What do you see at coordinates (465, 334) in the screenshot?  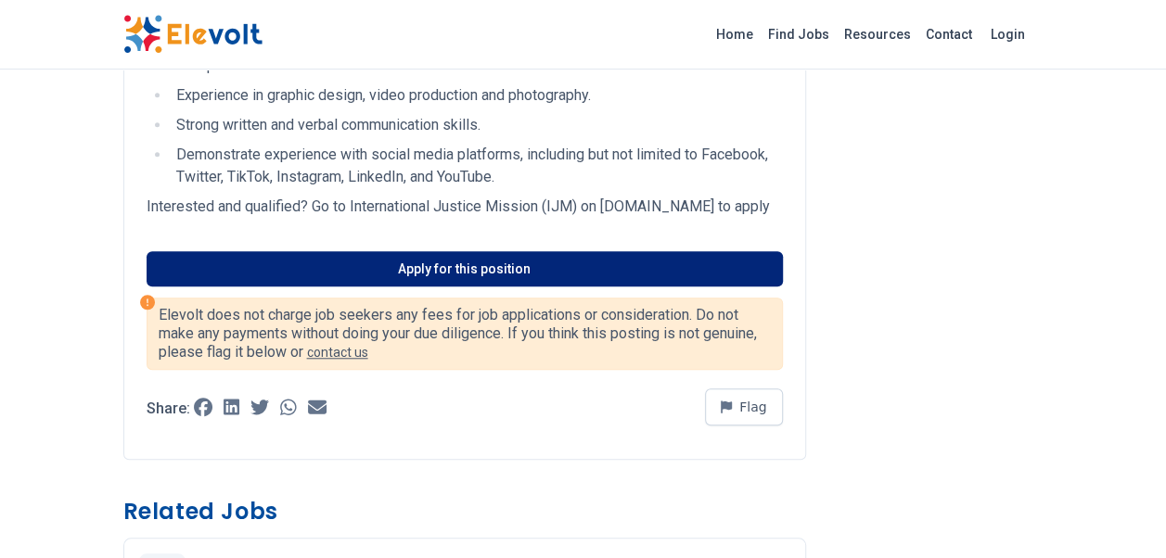 I see `p: Elevolt does not charge job seekers any fees for job applications or consideration. Do not make a...` at bounding box center [465, 334].